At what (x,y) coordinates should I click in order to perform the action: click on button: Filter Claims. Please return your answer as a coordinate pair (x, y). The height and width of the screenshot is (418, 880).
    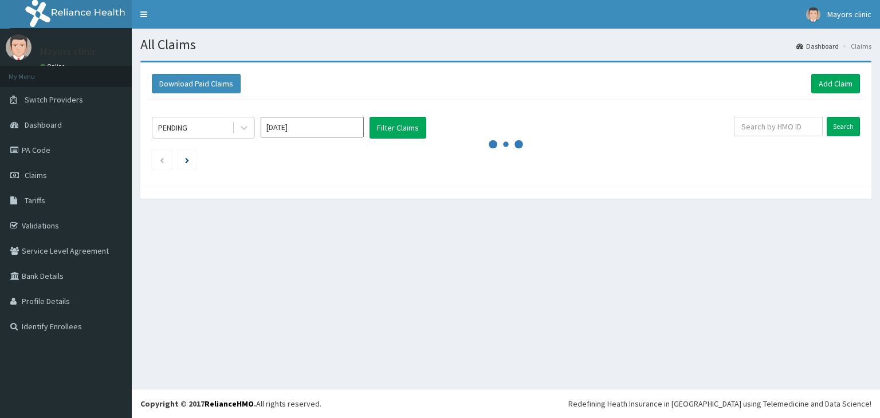
    Looking at the image, I should click on (398, 128).